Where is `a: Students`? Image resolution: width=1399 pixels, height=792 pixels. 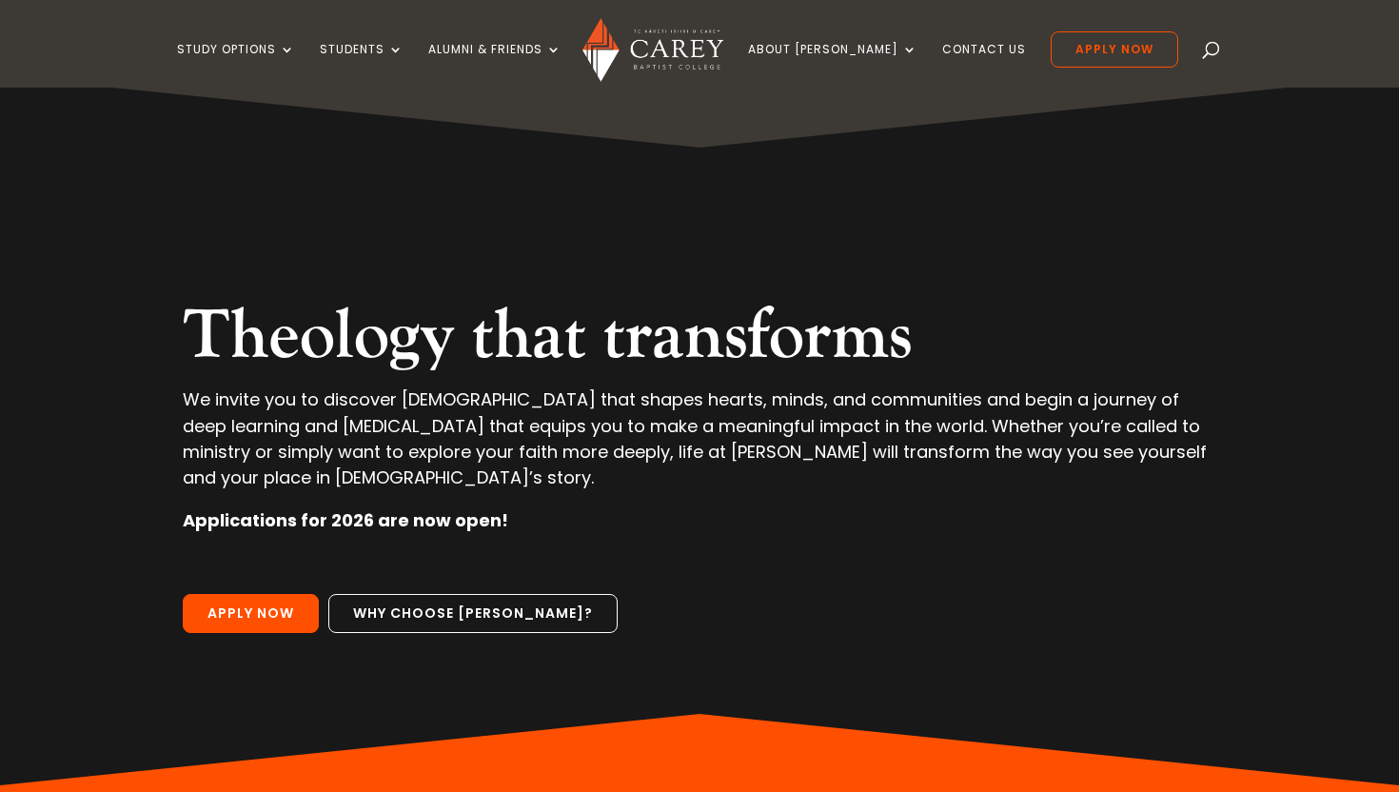
a: Students is located at coordinates (362, 65).